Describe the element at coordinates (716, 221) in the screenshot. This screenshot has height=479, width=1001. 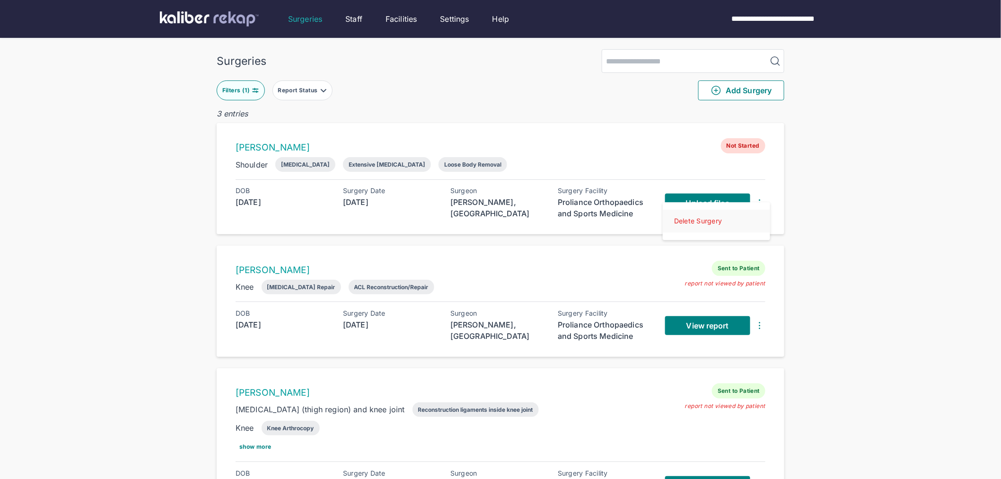
I see `button: Delete Surgery` at that location.